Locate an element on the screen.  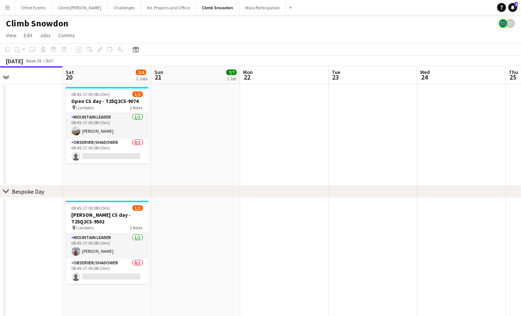
span: Week 38 is located at coordinates (34, 61).